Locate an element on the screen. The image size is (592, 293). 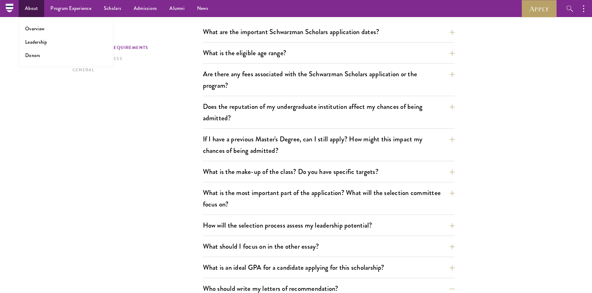
button: What is the most important part of the application? What will the selection committee focus on? is located at coordinates (329, 199).